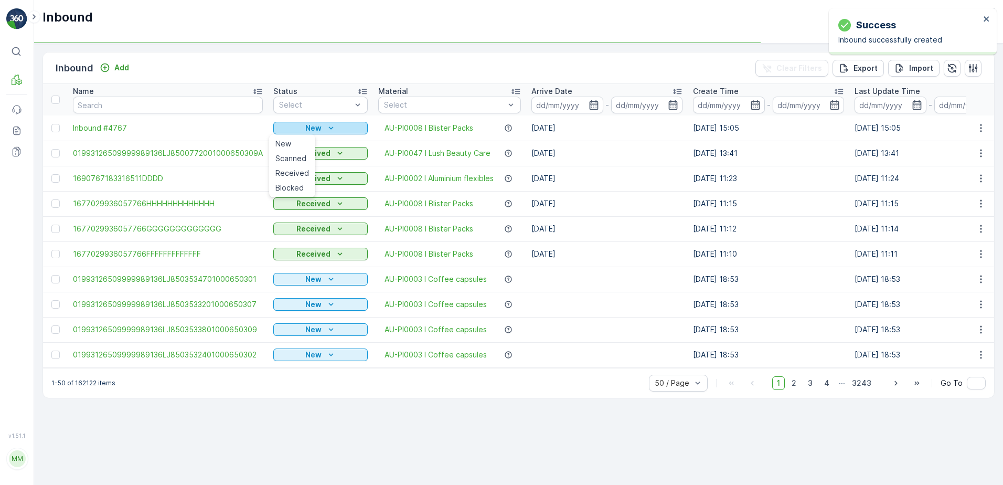 This screenshot has height=485, width=1003. I want to click on span: 3243, so click(862, 383).